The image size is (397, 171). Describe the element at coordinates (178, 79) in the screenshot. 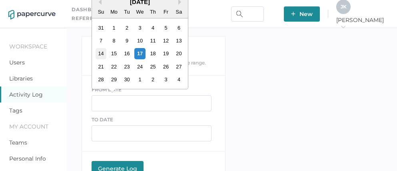

I see `div: Choose Saturday, October 4th, 2025` at that location.